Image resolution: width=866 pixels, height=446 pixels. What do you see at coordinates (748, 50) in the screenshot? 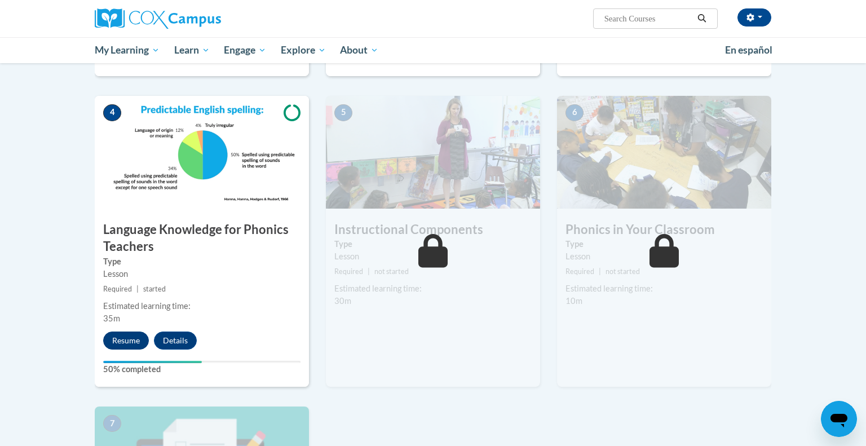
I see `span: En español` at bounding box center [748, 50].